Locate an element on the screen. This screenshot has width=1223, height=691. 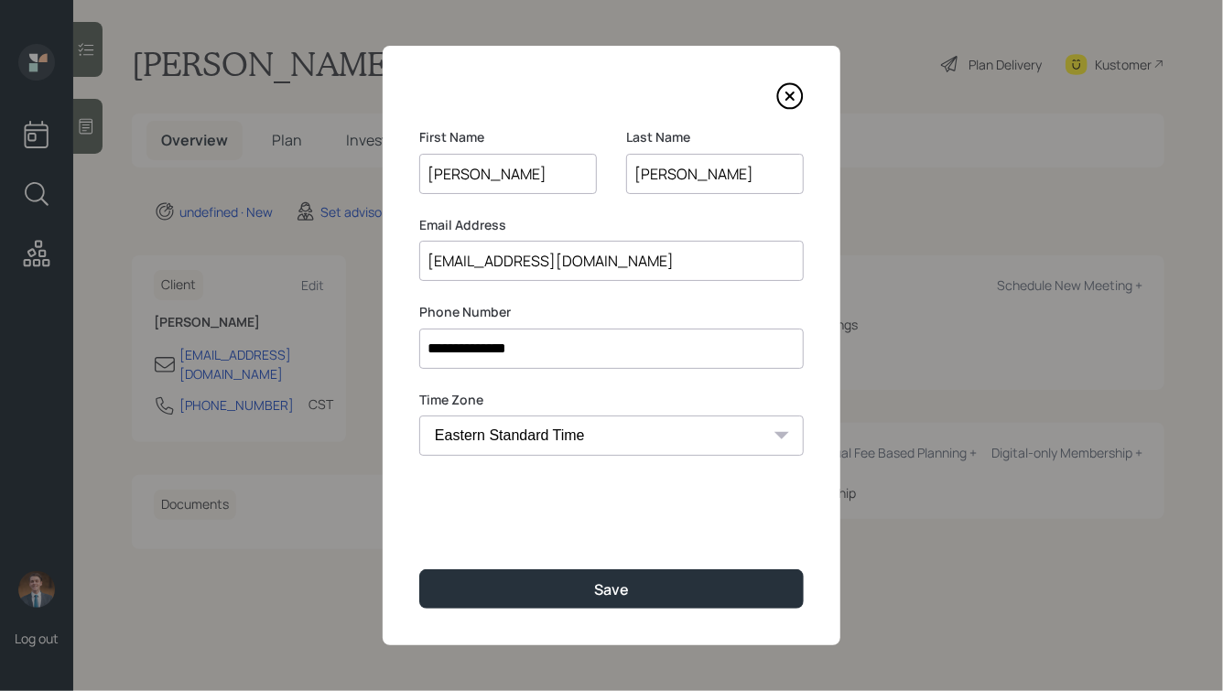
label: First Name is located at coordinates (508, 137).